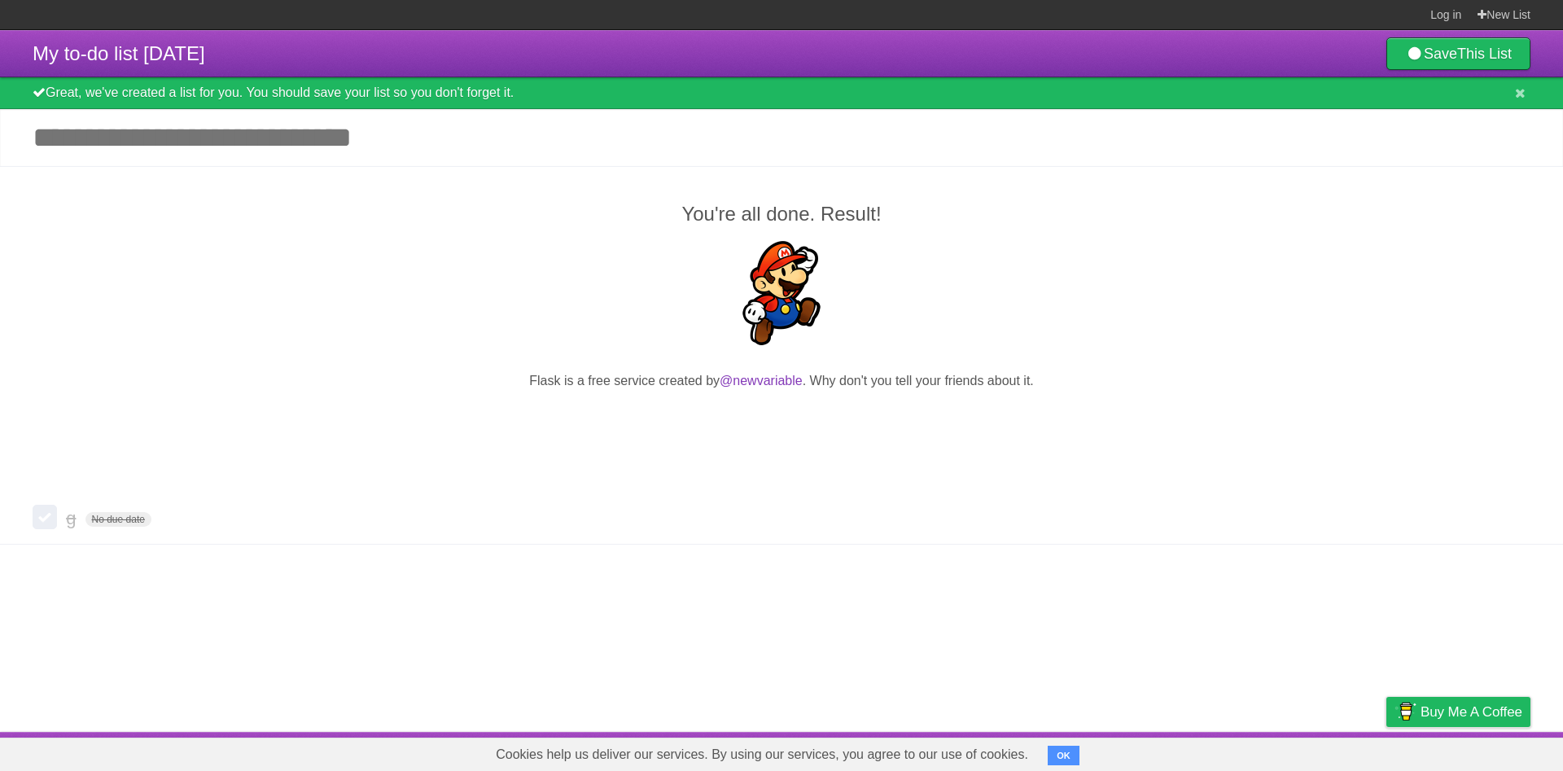  What do you see at coordinates (118, 519) in the screenshot?
I see `span: No due date` at bounding box center [118, 519].